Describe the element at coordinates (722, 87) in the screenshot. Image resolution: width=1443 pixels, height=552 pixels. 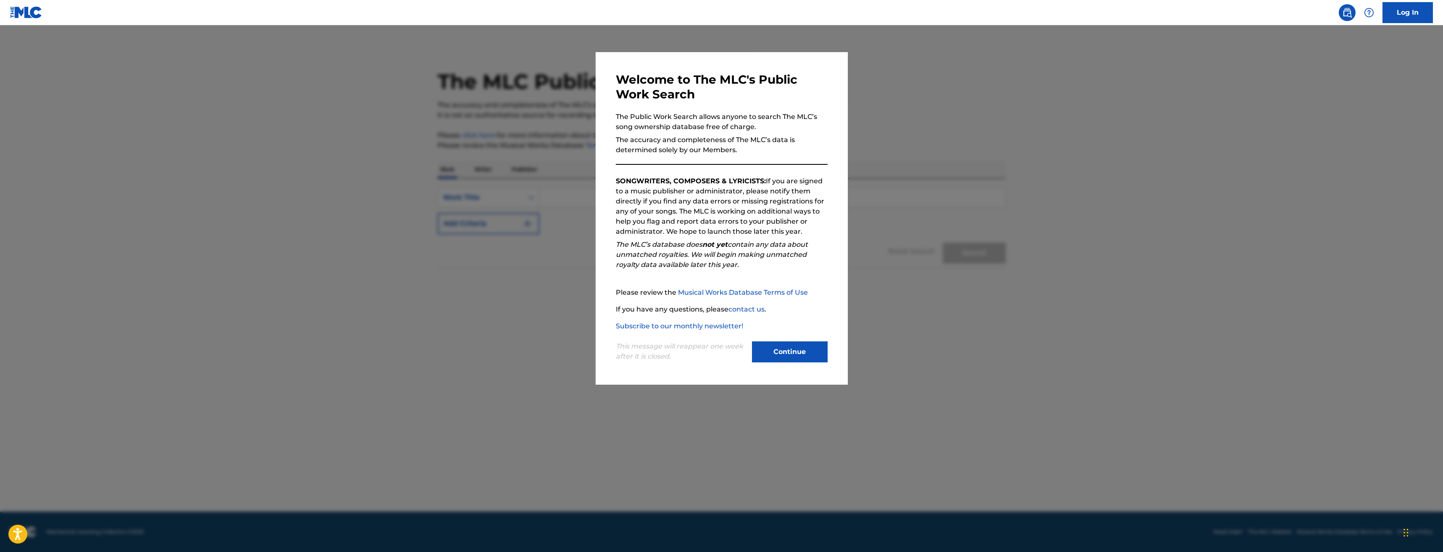
I see `h3: Welcome to The MLC's Public Work Search` at that location.